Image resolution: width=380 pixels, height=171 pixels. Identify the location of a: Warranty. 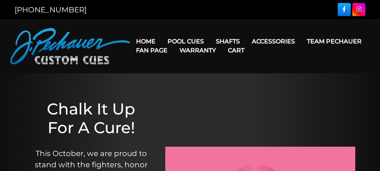
(197, 50).